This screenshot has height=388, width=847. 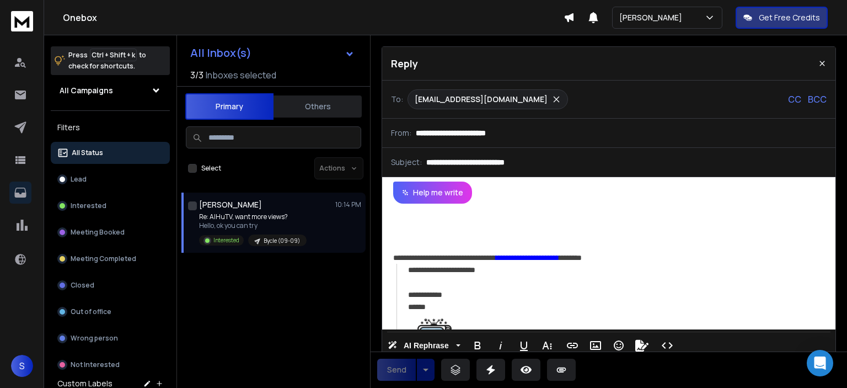 What do you see at coordinates (782, 18) in the screenshot?
I see `button: Get Free Credits` at bounding box center [782, 18].